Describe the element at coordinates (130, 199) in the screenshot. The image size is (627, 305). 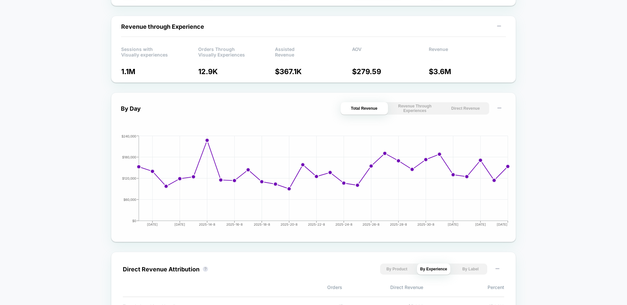
I see `tspan: $60,000` at that location.